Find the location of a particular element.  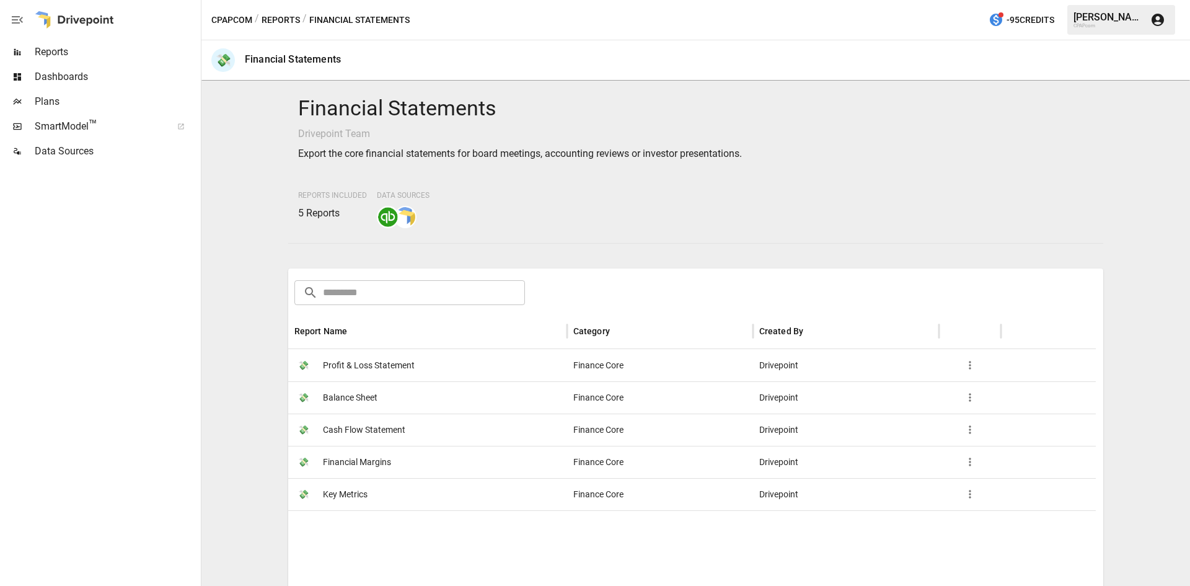

img: smart model is located at coordinates (405, 217).